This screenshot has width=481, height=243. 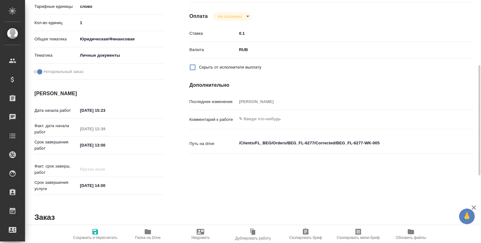 I want to click on p: Валюта, so click(x=213, y=50).